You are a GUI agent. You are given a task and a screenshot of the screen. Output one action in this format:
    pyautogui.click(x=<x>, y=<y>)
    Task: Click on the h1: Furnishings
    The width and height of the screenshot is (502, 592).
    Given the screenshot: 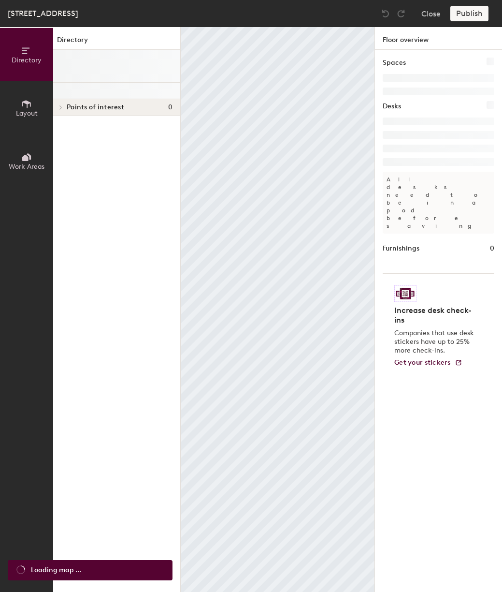 What is the action you would take?
    pyautogui.click(x=401, y=249)
    